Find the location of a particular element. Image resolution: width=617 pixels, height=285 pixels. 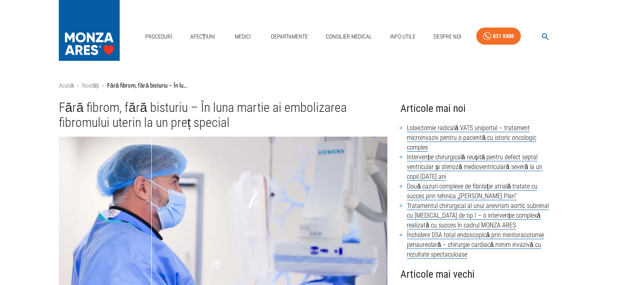

h4: Articole mai vechi is located at coordinates (479, 274).